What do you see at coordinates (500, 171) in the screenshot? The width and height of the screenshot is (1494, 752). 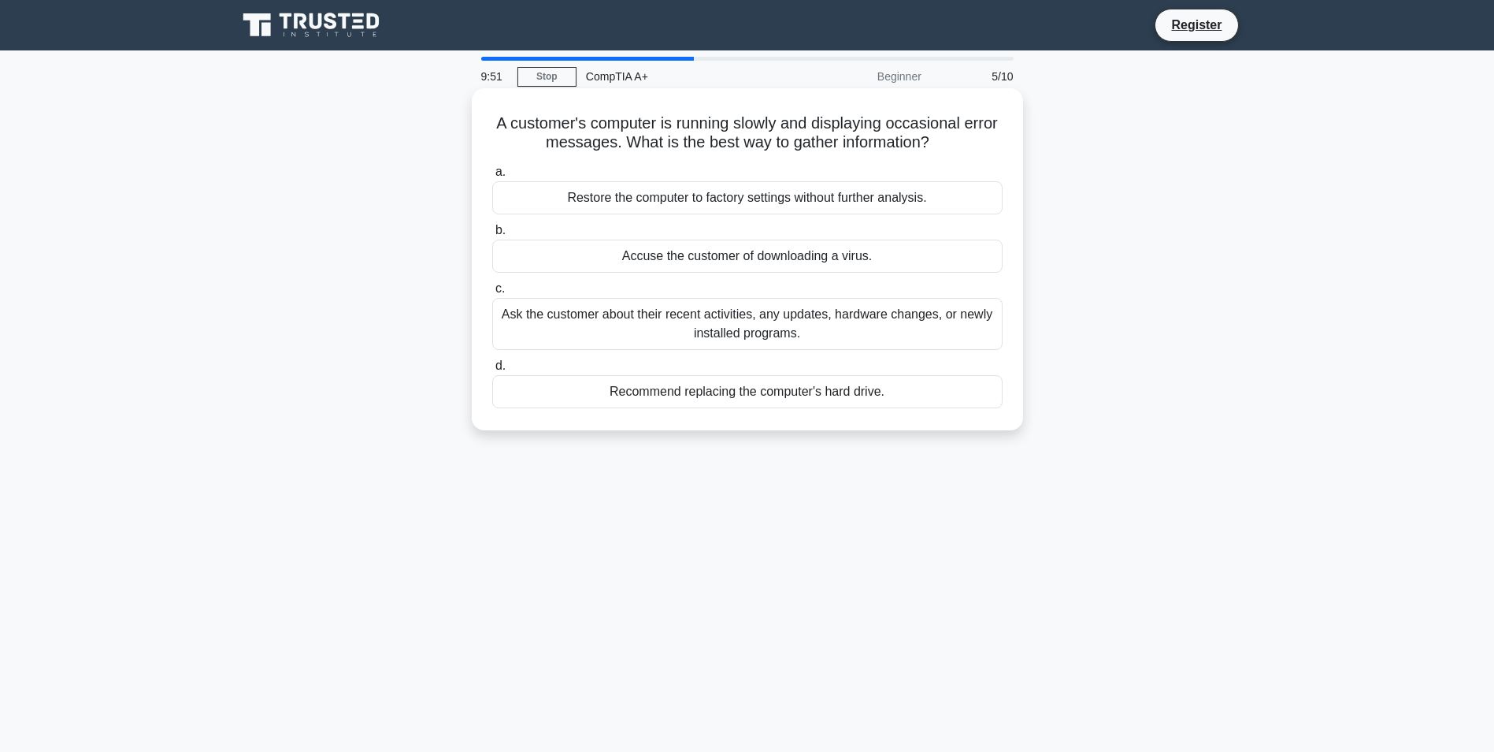 I see `span: a.` at bounding box center [500, 171].